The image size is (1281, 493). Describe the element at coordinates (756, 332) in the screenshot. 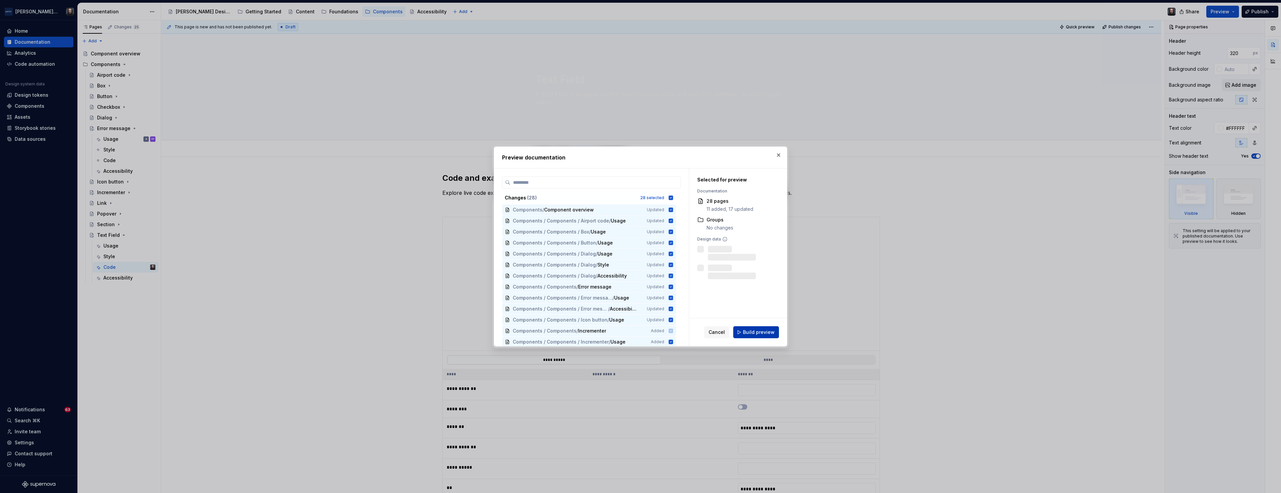

I see `button: Build preview` at that location.